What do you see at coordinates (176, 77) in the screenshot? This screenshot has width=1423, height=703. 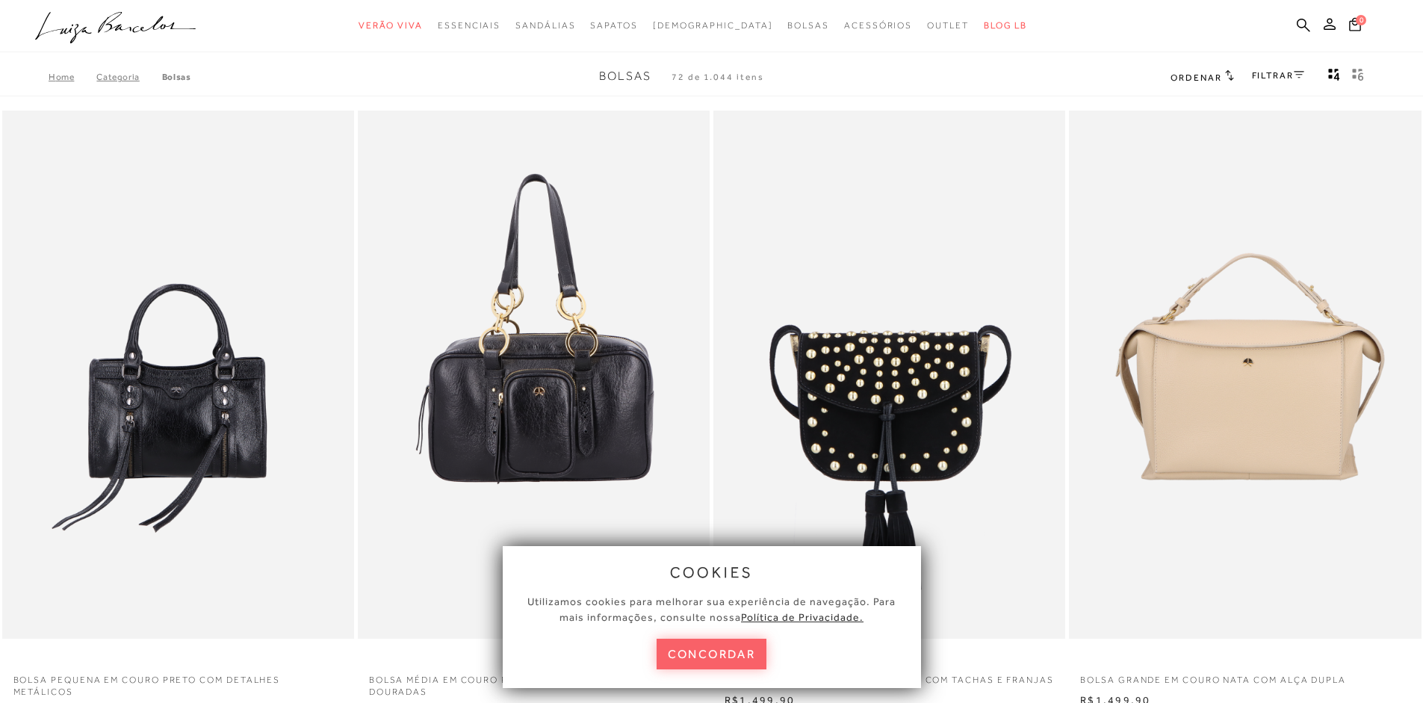 I see `a: Bolsas` at bounding box center [176, 77].